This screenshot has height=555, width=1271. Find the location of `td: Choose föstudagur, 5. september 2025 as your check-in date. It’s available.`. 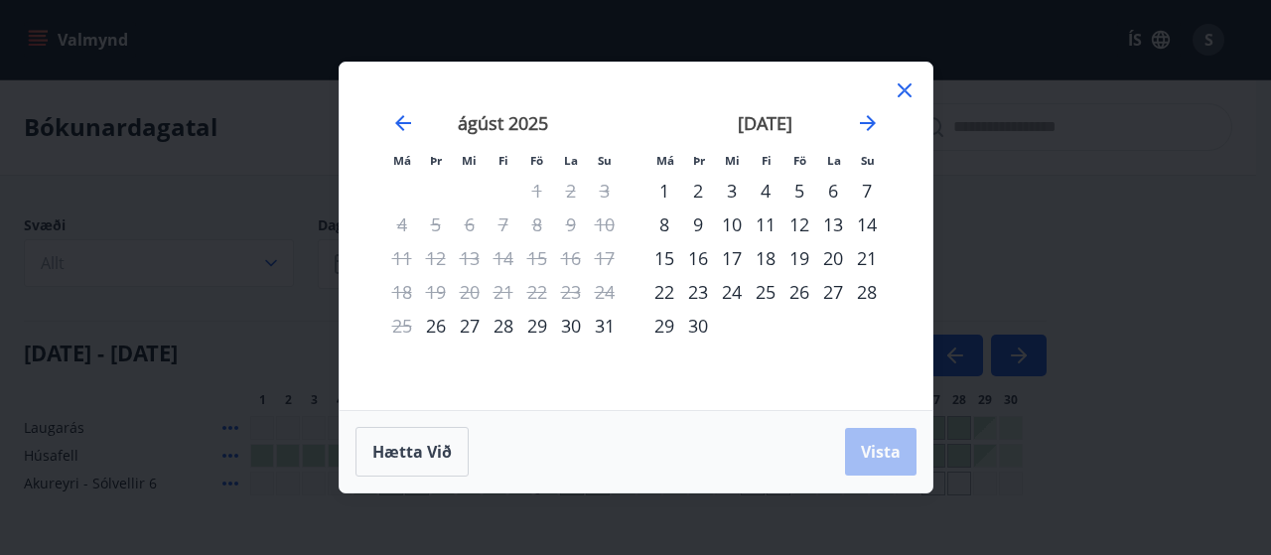

td: Choose föstudagur, 5. september 2025 as your check-in date. It’s available. is located at coordinates (799, 191).